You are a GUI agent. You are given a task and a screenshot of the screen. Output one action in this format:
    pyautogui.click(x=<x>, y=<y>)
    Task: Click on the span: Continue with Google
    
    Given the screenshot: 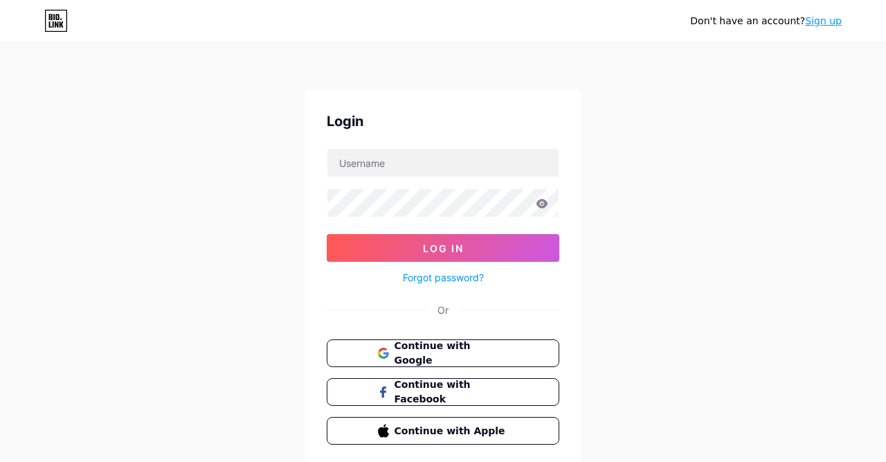 What is the action you would take?
    pyautogui.click(x=452, y=353)
    